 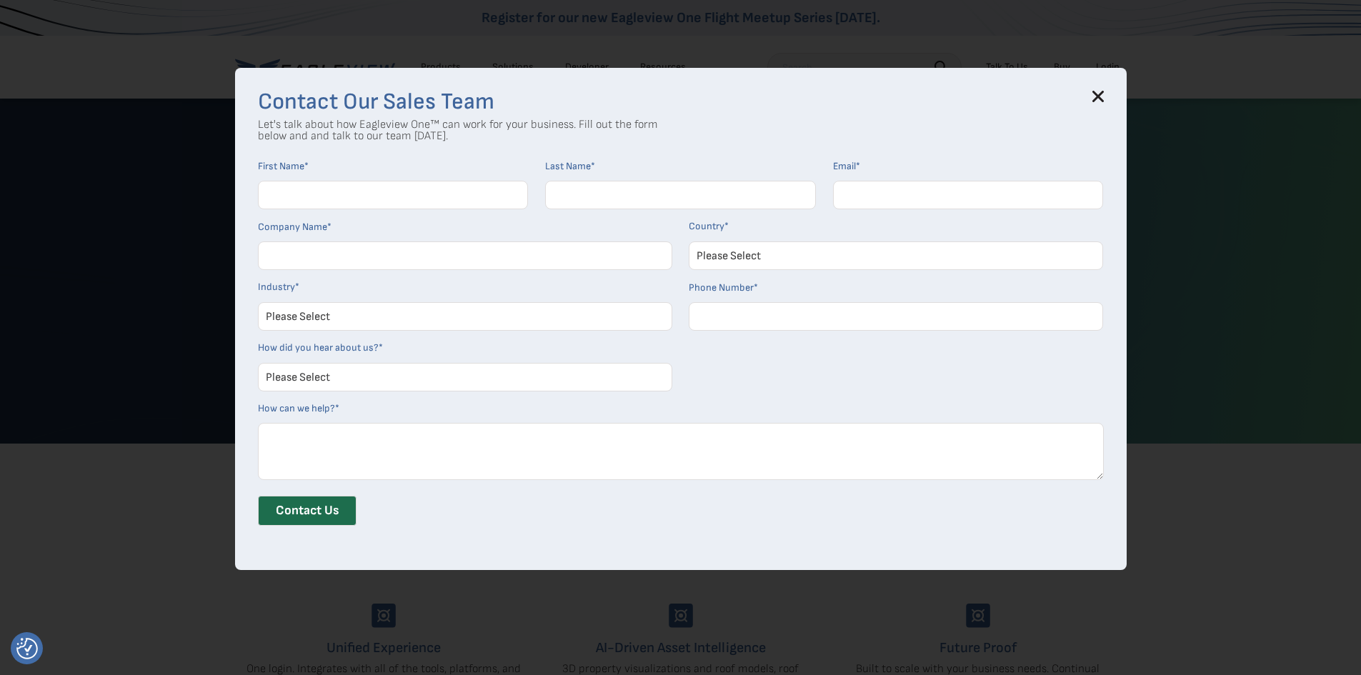 What do you see at coordinates (277, 287) in the screenshot?
I see `span: Industry` at bounding box center [277, 287].